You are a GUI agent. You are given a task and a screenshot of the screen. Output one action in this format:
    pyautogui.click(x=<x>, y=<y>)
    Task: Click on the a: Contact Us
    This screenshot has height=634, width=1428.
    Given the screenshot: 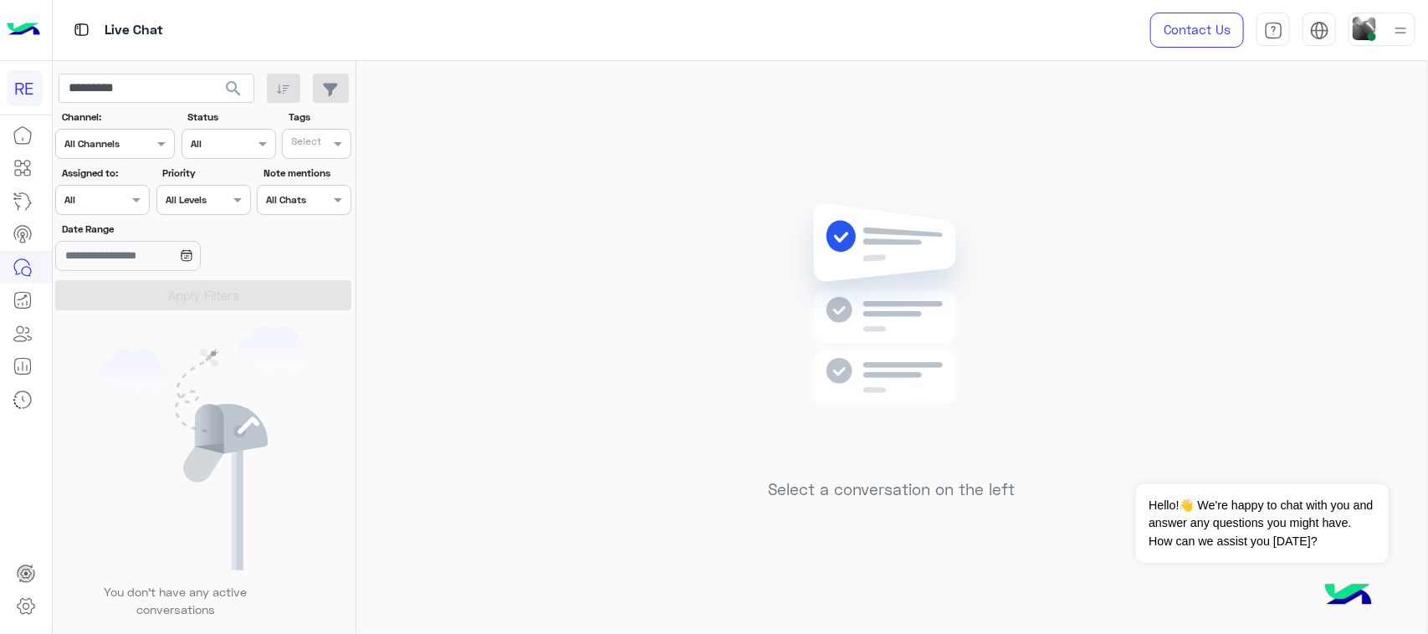 What is the action you would take?
    pyautogui.click(x=1198, y=30)
    